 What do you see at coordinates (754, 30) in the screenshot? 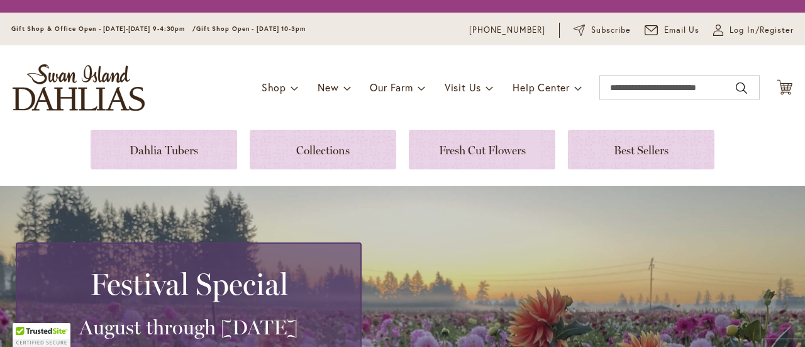
I see `a: Log In/Register` at bounding box center [754, 30].